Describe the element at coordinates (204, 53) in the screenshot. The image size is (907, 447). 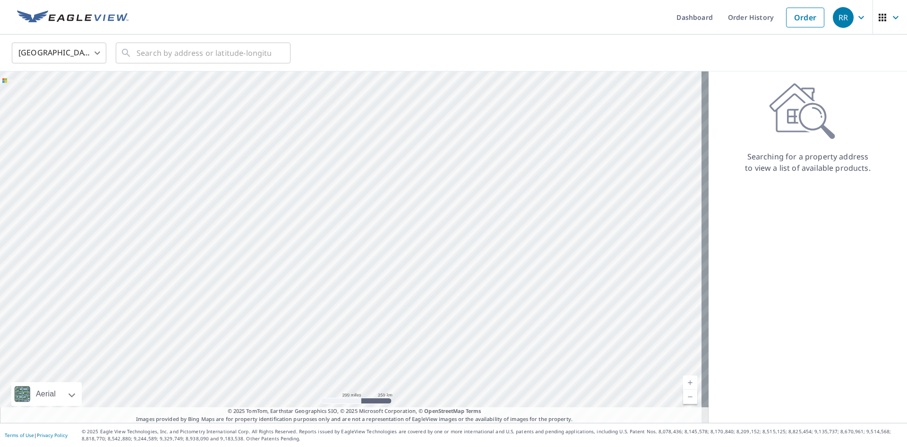
I see `input: Search by address or latitude-longitude` at that location.